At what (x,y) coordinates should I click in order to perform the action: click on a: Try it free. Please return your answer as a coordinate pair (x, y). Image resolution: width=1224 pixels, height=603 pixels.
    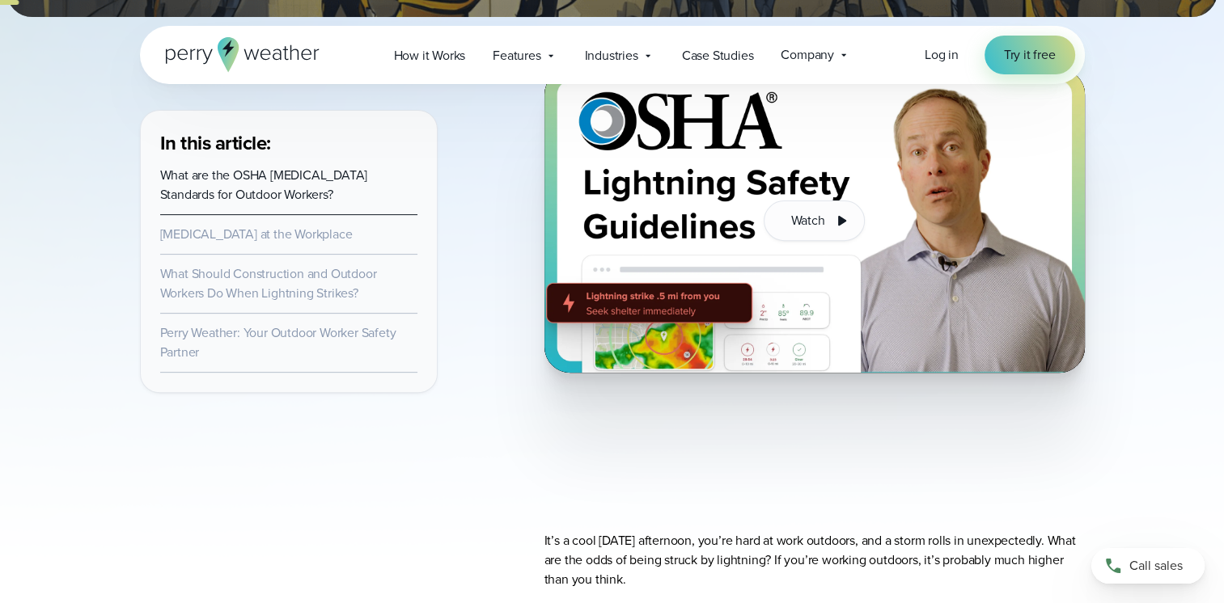
    Looking at the image, I should click on (1030, 55).